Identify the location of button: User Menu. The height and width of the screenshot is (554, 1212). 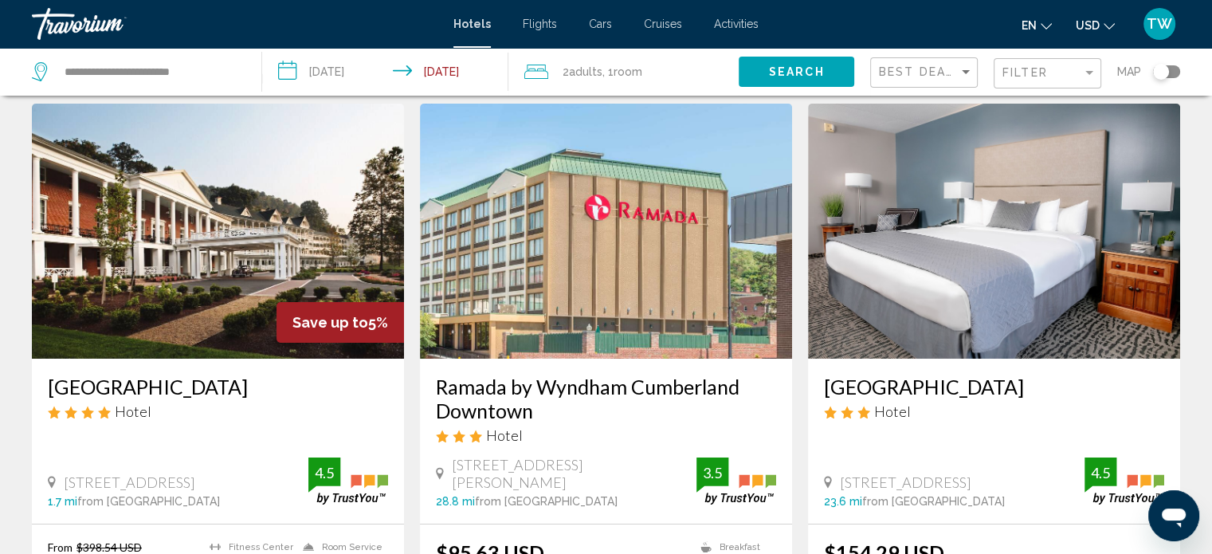
(1160, 24).